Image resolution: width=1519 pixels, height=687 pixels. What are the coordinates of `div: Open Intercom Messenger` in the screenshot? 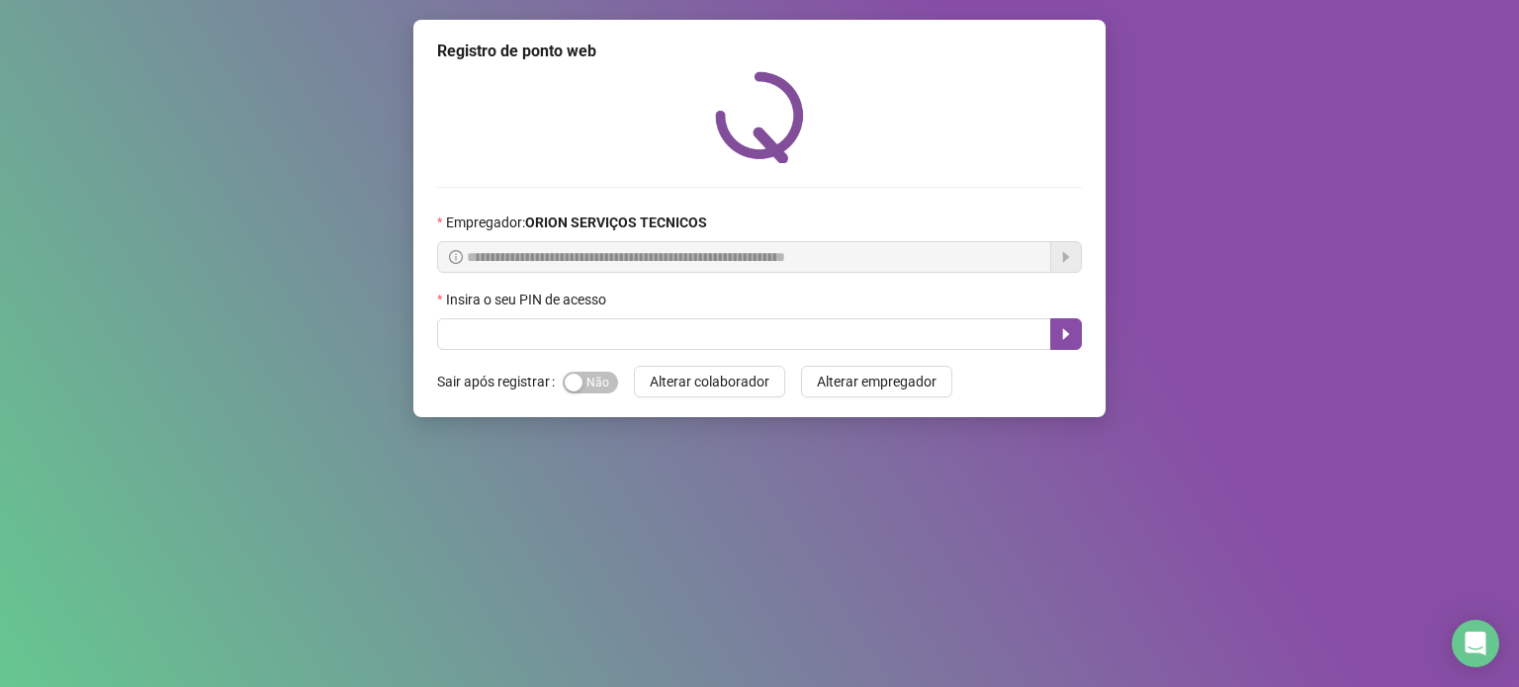 It's located at (1475, 644).